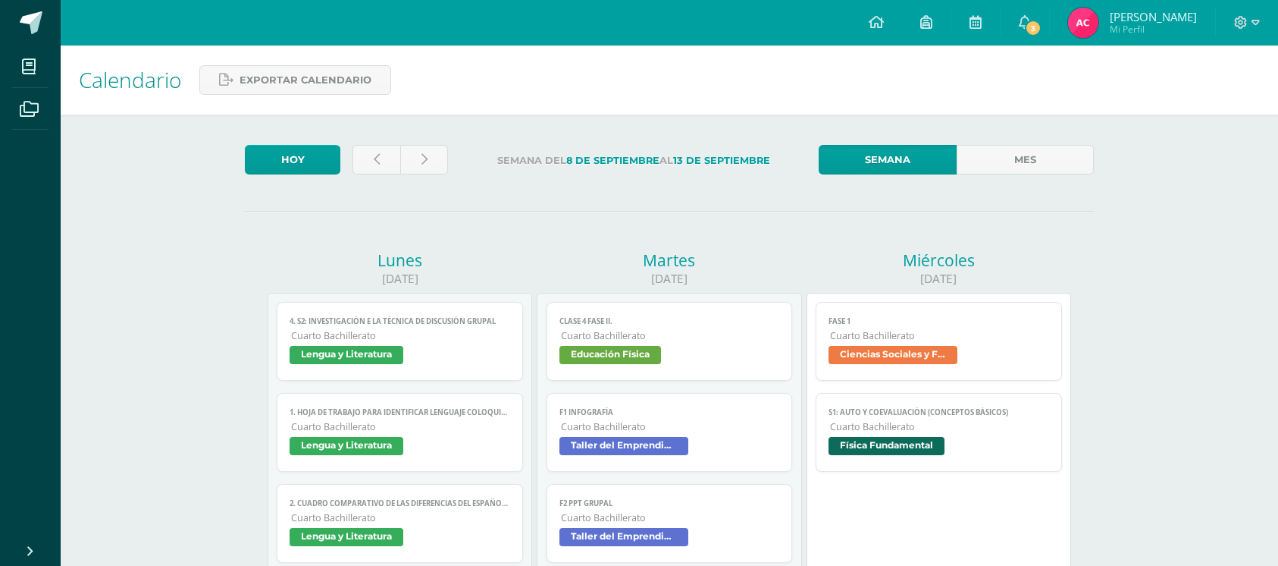 The height and width of the screenshot is (566, 1278). I want to click on span: Fase 1, so click(939, 321).